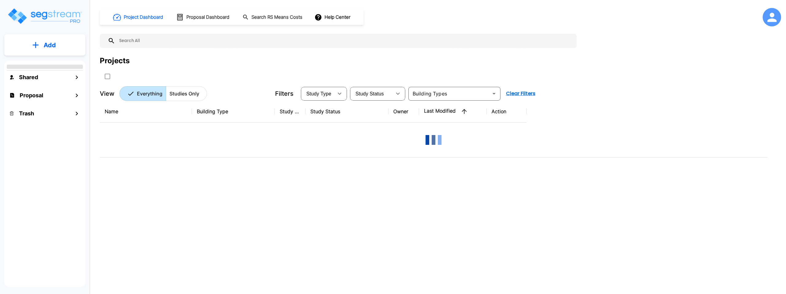 This screenshot has height=294, width=786. I want to click on th: Name, so click(146, 111).